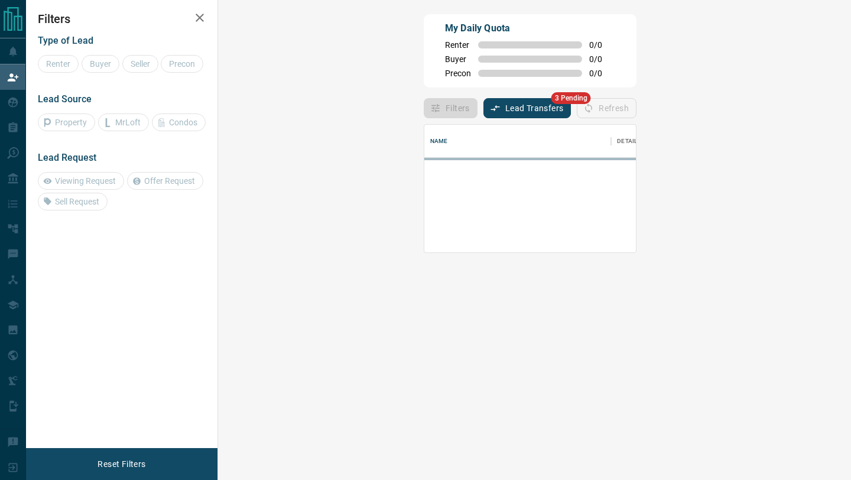 The width and height of the screenshot is (851, 480). I want to click on span: Buyer, so click(458, 59).